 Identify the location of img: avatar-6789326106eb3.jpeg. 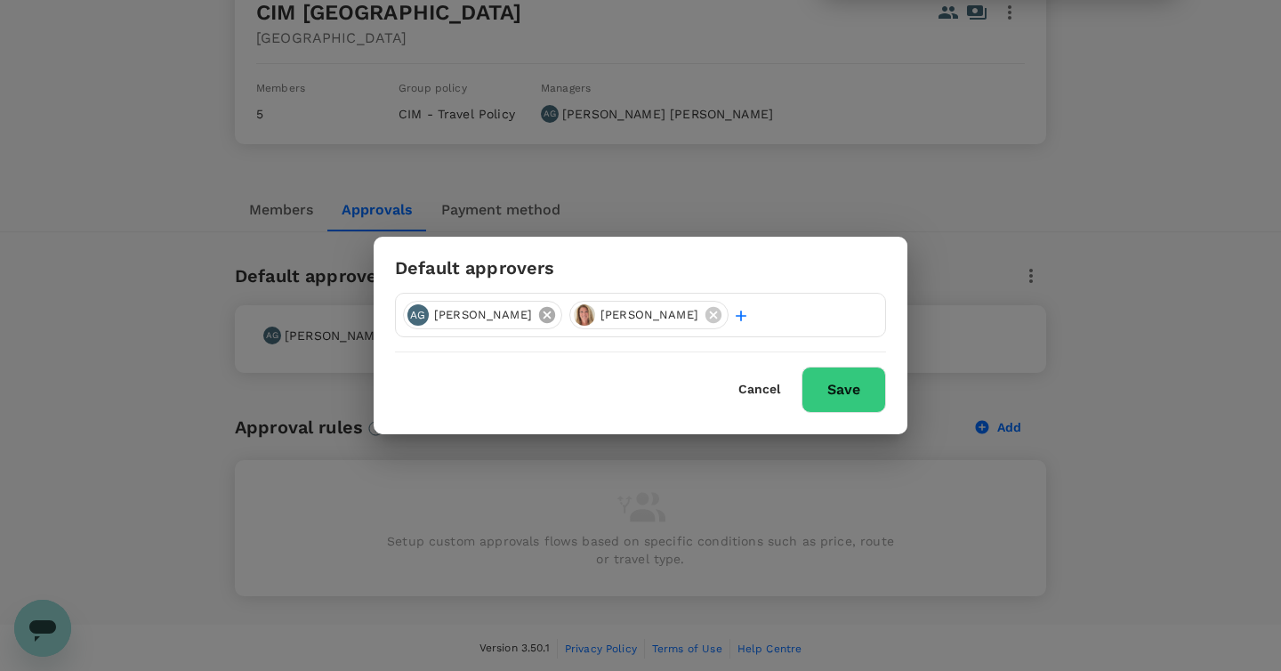
(584, 315).